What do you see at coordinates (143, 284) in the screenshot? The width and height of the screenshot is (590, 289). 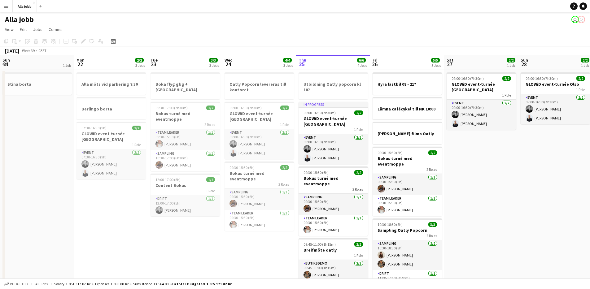 I see `div: Salary 1 851 317.82 kr + Expenses 1 090.00 kr + Subsistence 13 564.00 kr =` at bounding box center [143, 284].